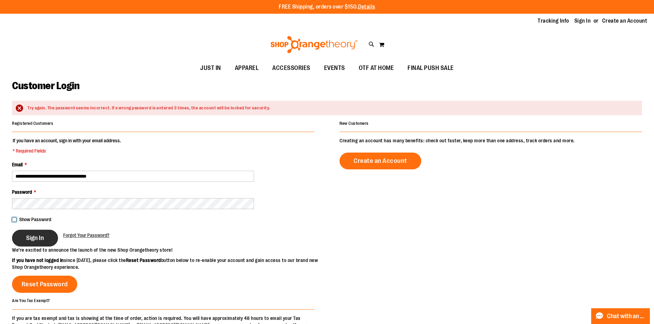 The image size is (654, 324). What do you see at coordinates (247, 68) in the screenshot?
I see `span: APPAREL` at bounding box center [247, 68].